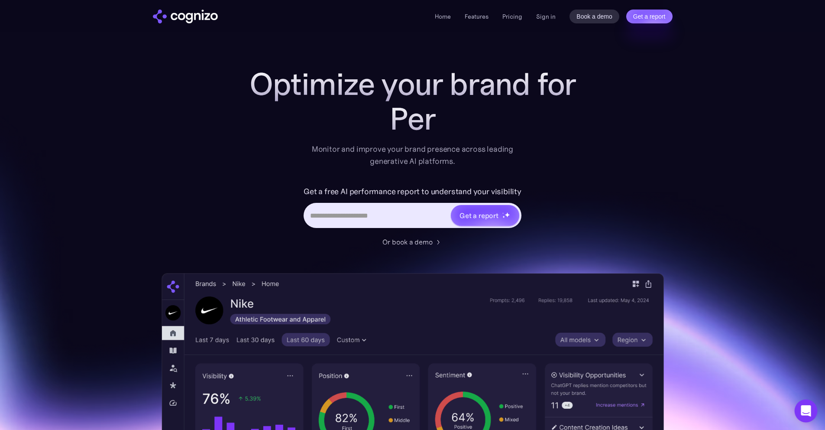 The image size is (825, 430). What do you see at coordinates (413, 155) in the screenshot?
I see `div: Monitor and improve your brand presence across leading generative AI platforms.` at bounding box center [413, 155].